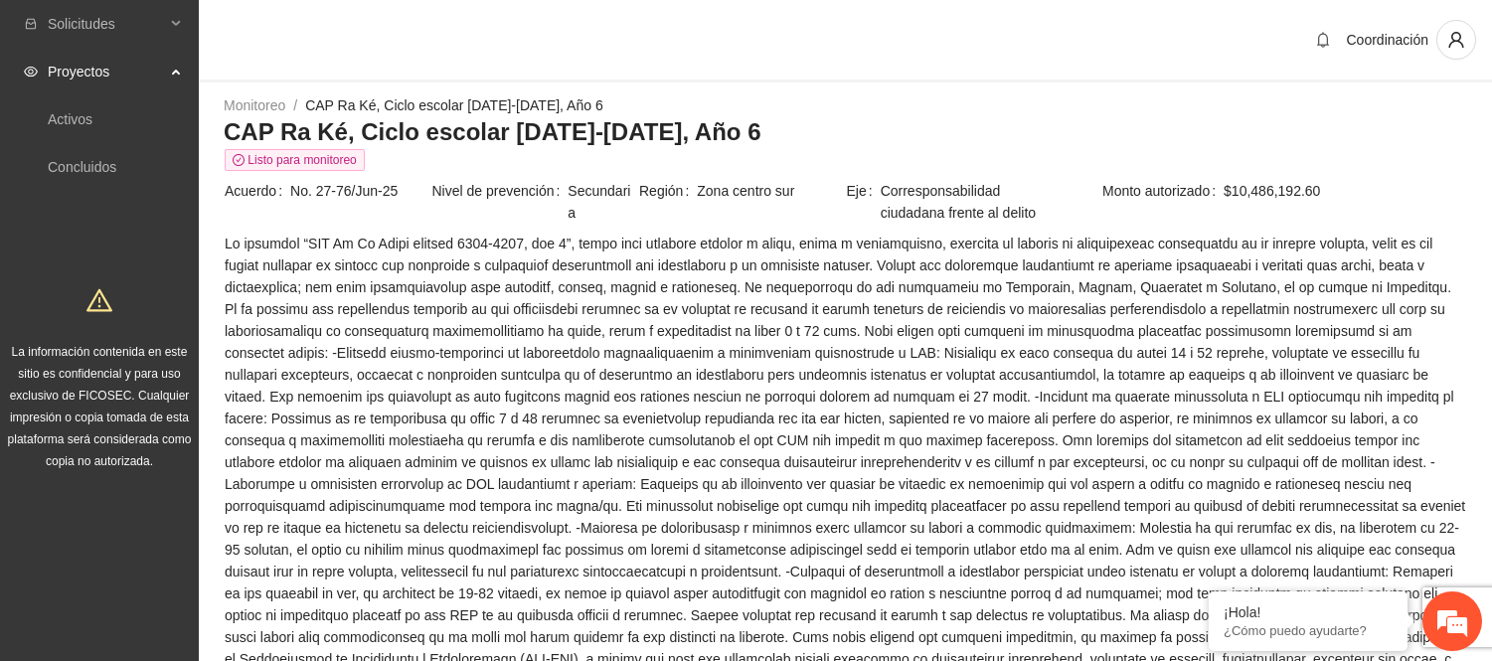 This screenshot has height=661, width=1492. I want to click on span: Proyectos, so click(106, 72).